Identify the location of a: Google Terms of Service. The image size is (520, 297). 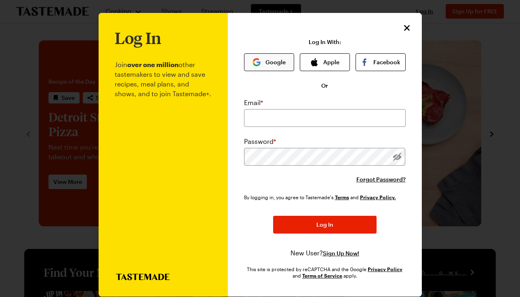
(322, 275).